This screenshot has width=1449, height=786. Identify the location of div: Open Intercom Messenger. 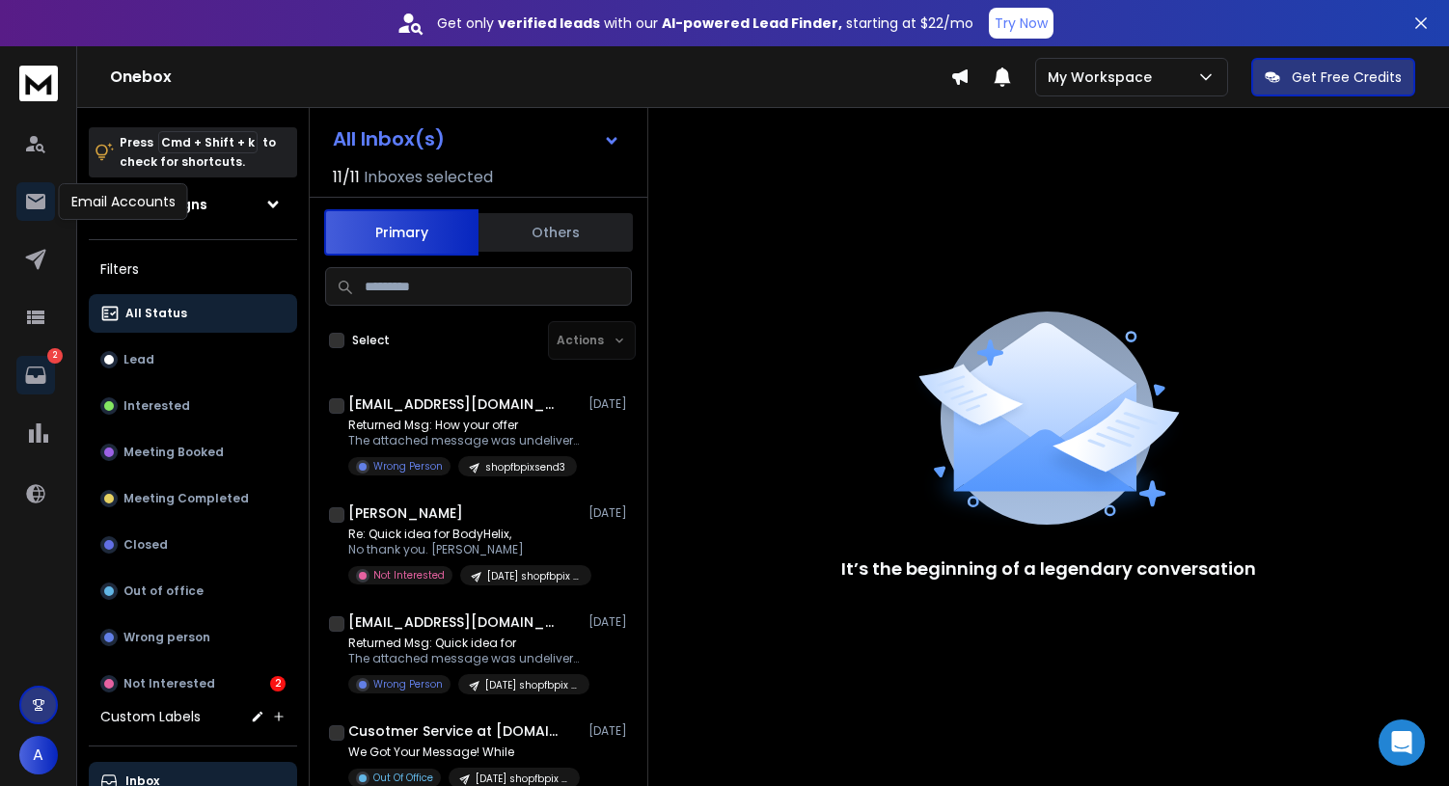
(1402, 743).